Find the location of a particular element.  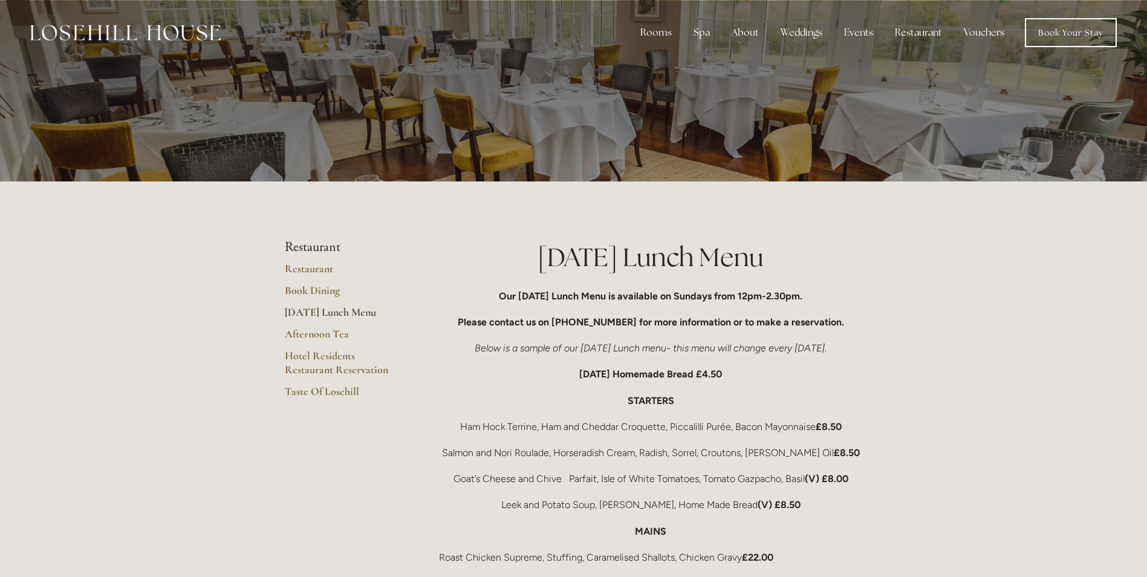

div: Rooms is located at coordinates (656, 33).